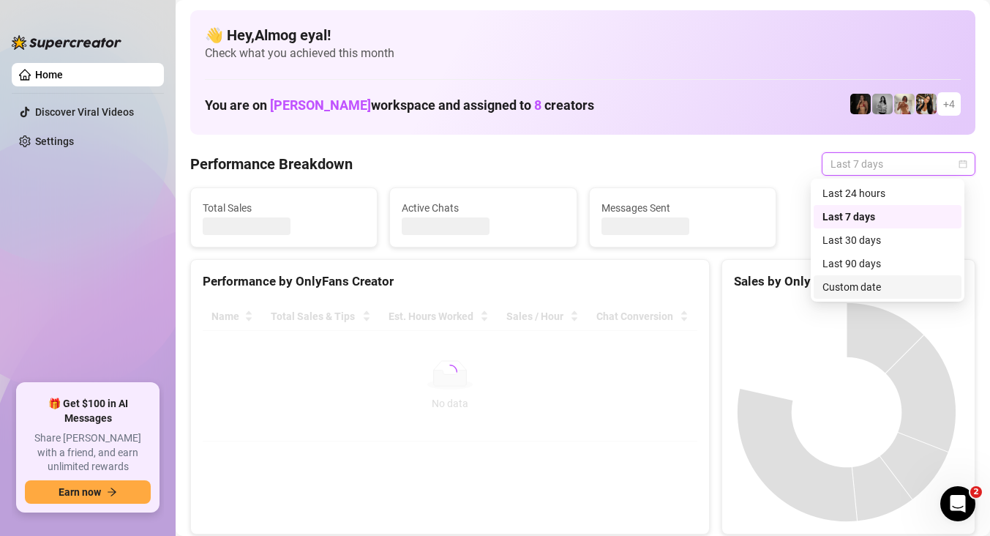 This screenshot has width=990, height=536. What do you see at coordinates (582, 35) in the screenshot?
I see `h4: 👋 Hey, Almog eyal !` at bounding box center [582, 35].